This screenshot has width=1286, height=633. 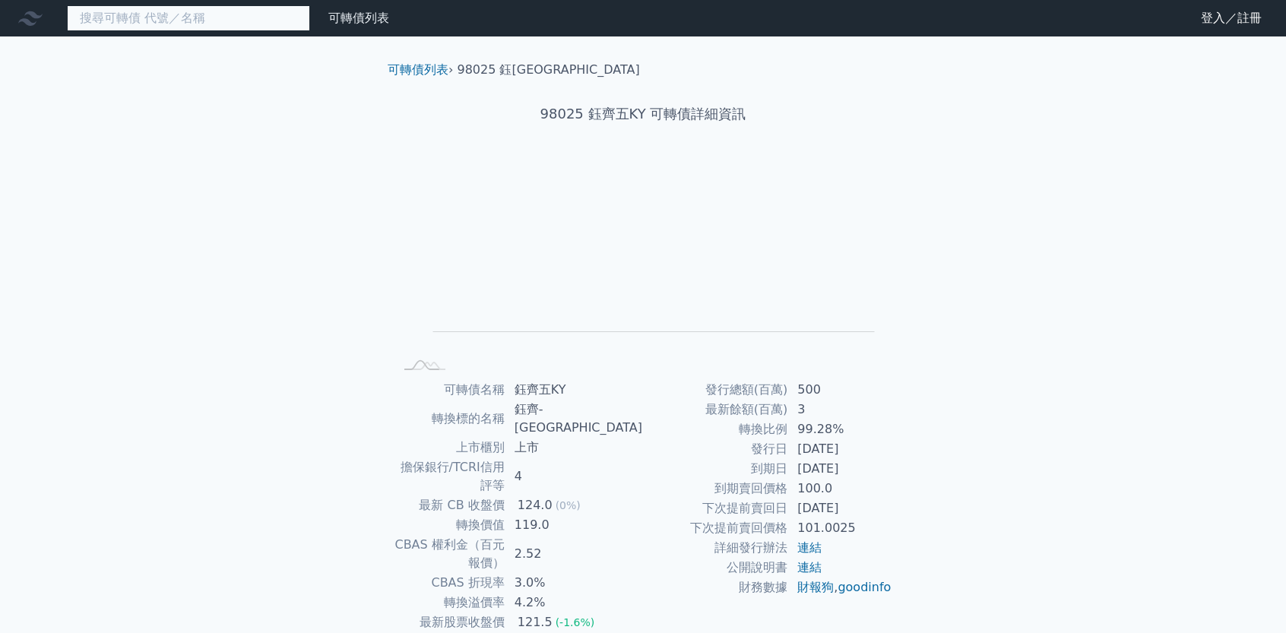 What do you see at coordinates (715, 469) in the screenshot?
I see `td: 到期日` at bounding box center [715, 469].